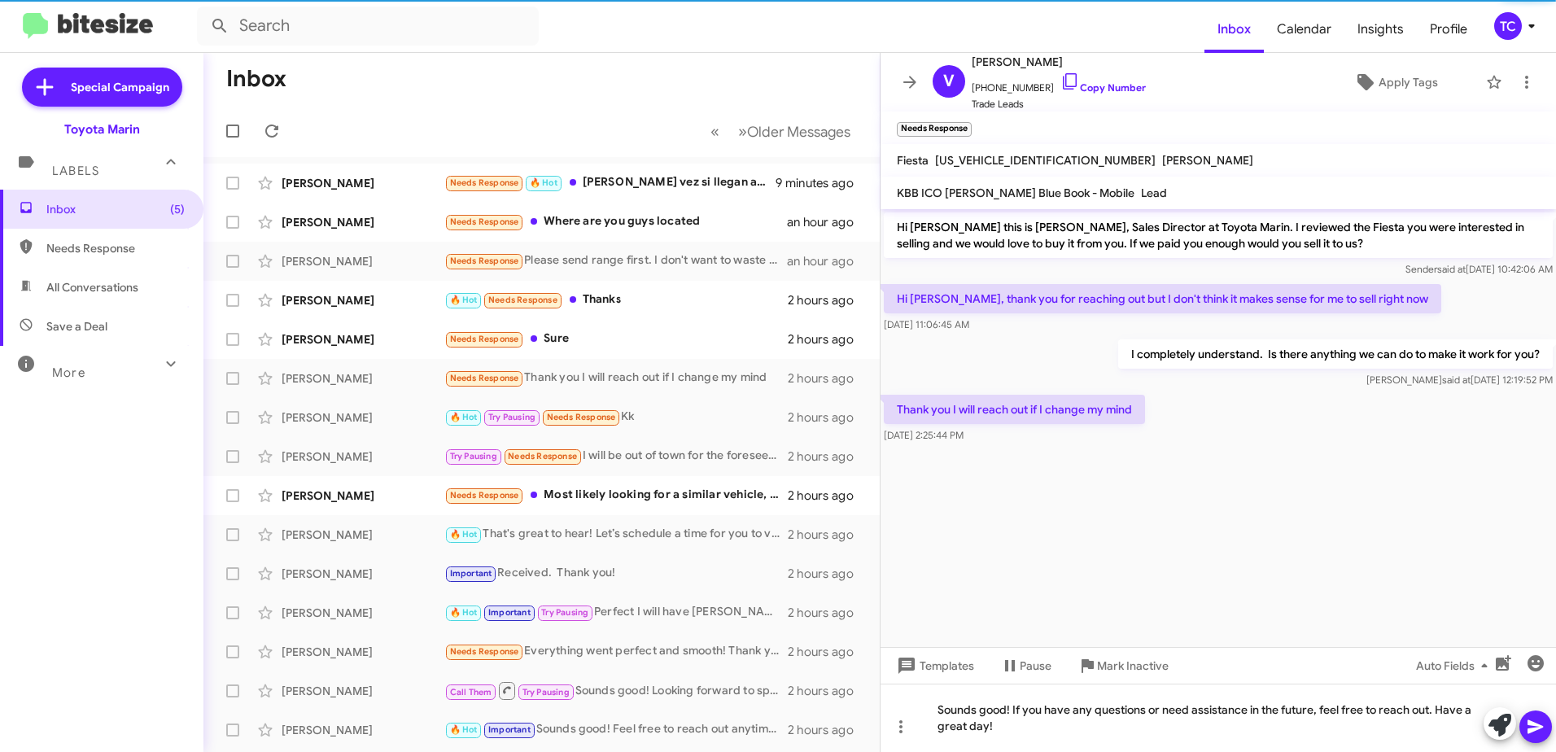 This screenshot has height=752, width=1556. Describe the element at coordinates (1123, 666) in the screenshot. I see `button: Mark Inactive` at that location.